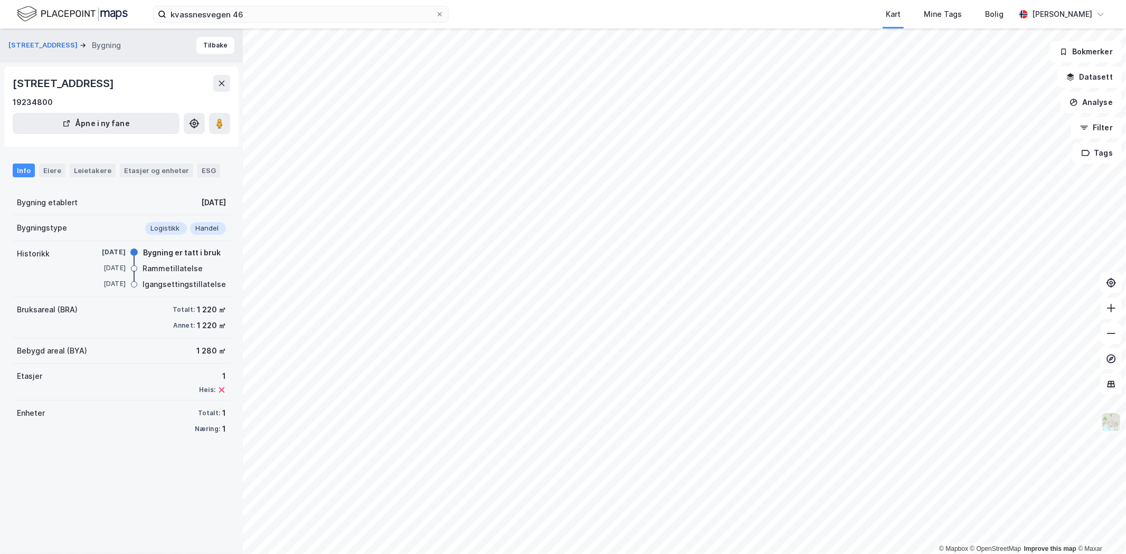  I want to click on div: Leietakere, so click(92, 170).